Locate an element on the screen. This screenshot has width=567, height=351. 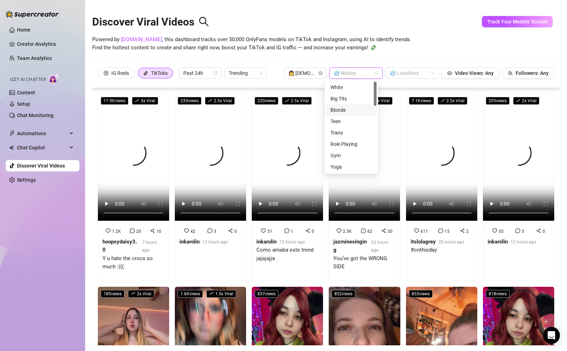
strong: itslolagrey is located at coordinates (423, 242).